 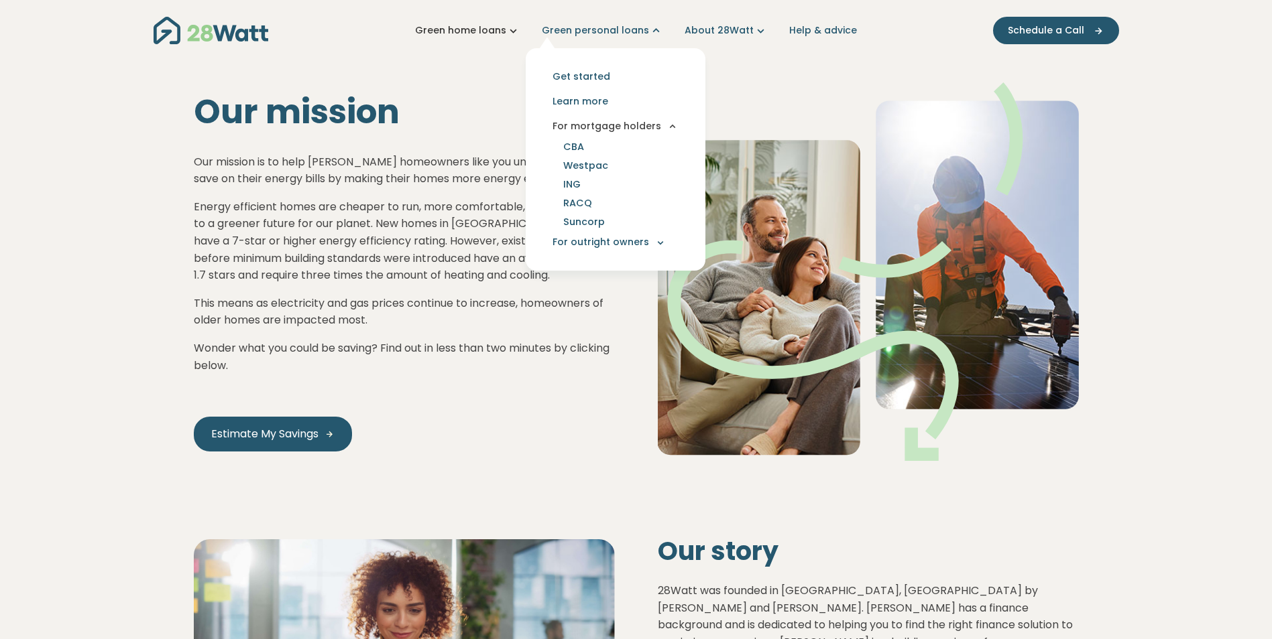 I want to click on a: Suncorp, so click(x=584, y=222).